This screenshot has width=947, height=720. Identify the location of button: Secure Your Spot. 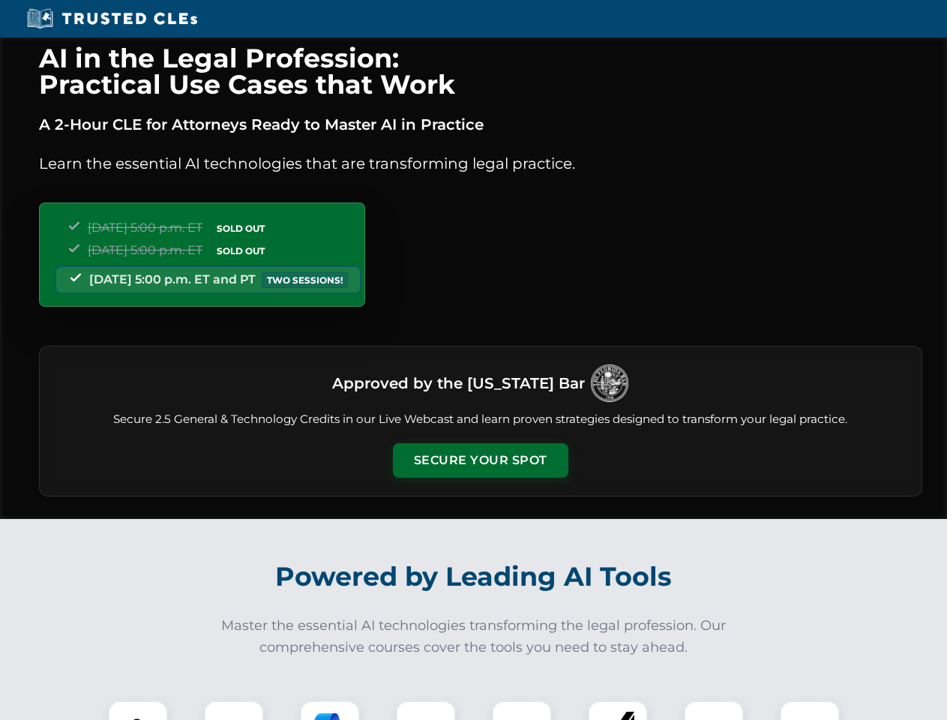
(481, 460).